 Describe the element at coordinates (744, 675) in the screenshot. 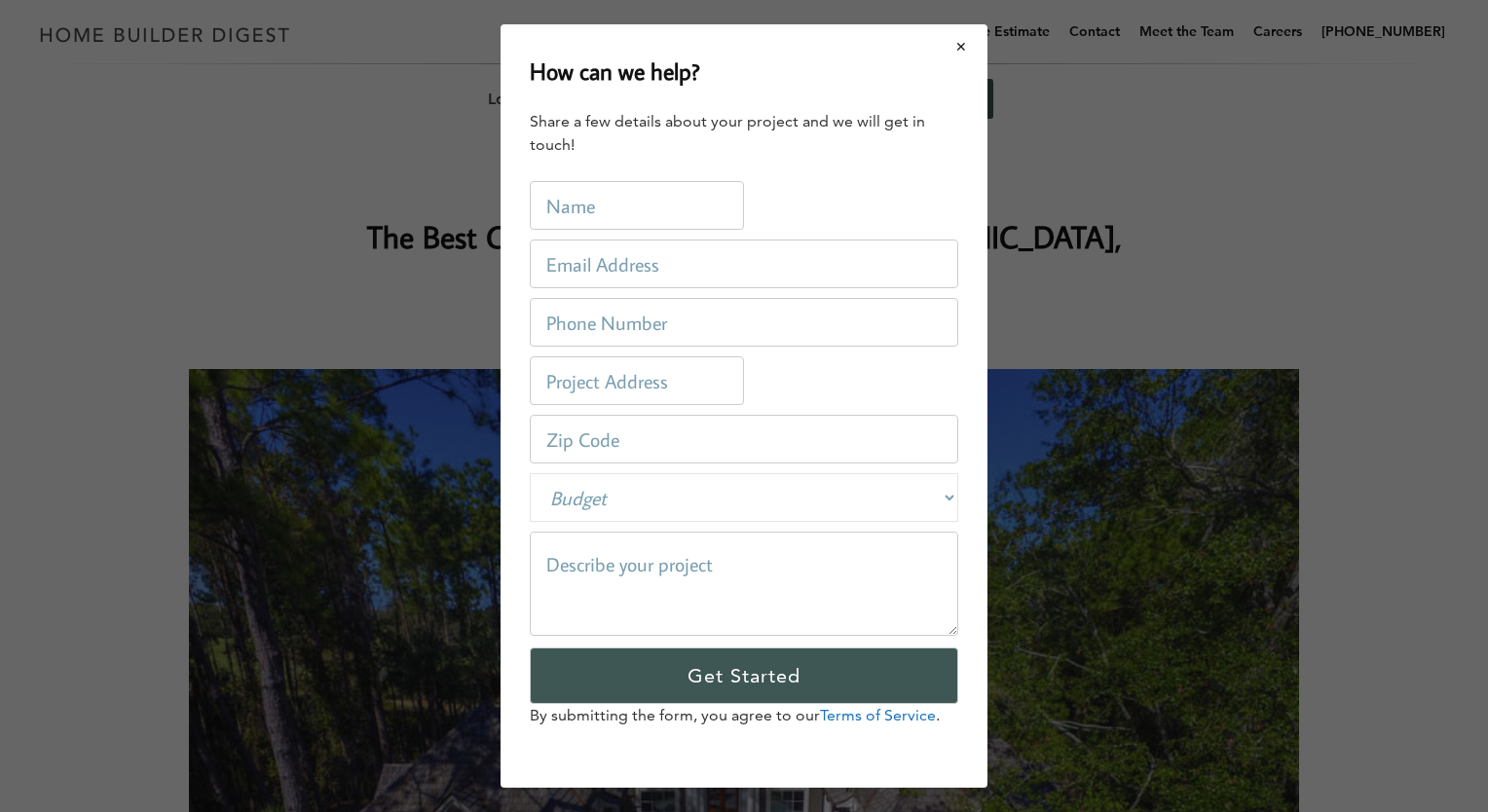

I see `input: Get Started` at that location.